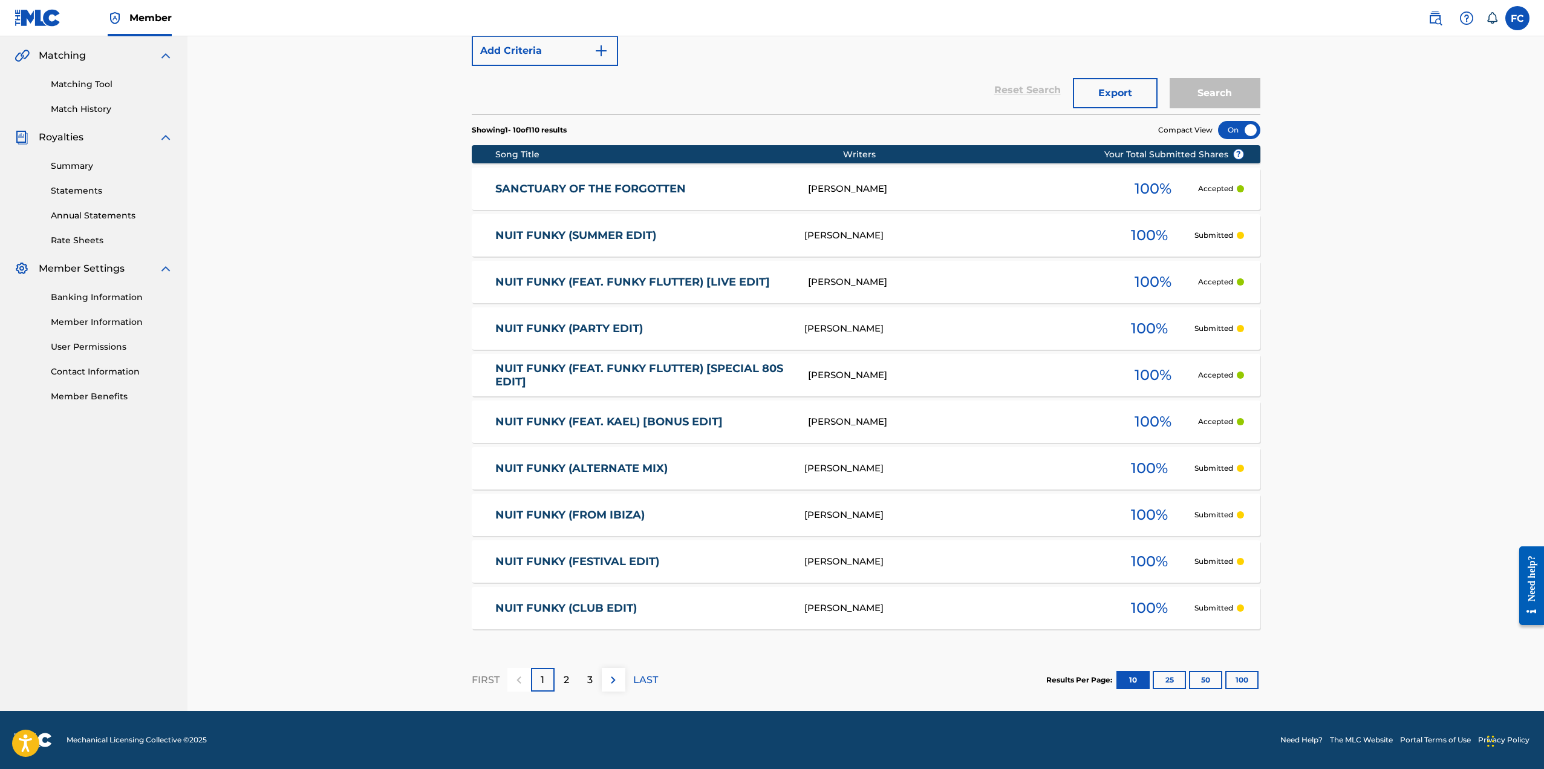 This screenshot has height=769, width=1544. What do you see at coordinates (22, 137) in the screenshot?
I see `img: Royalties` at bounding box center [22, 137].